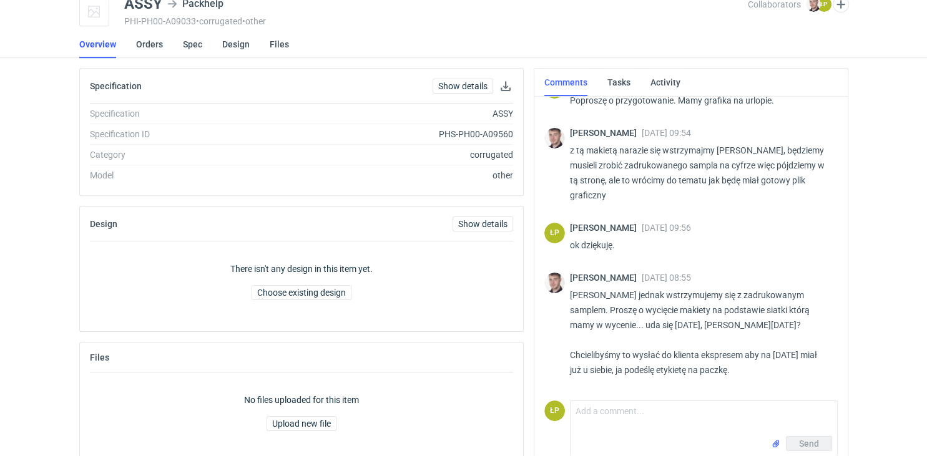 This screenshot has height=456, width=927. Describe the element at coordinates (104, 224) in the screenshot. I see `h2: Design` at that location.